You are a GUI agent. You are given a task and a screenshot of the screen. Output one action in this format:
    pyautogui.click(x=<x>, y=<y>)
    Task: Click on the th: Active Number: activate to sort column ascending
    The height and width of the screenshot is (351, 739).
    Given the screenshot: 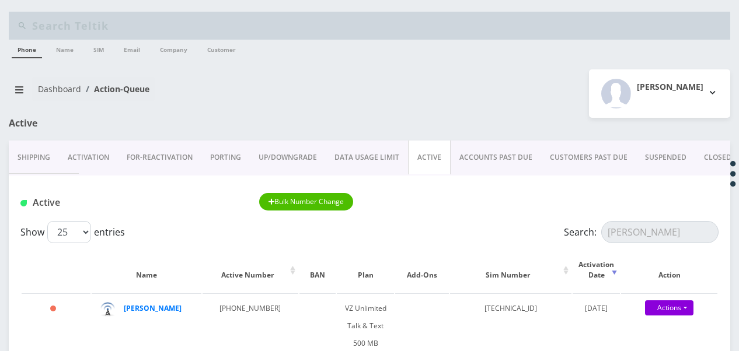 What is the action you would take?
    pyautogui.click(x=250, y=270)
    